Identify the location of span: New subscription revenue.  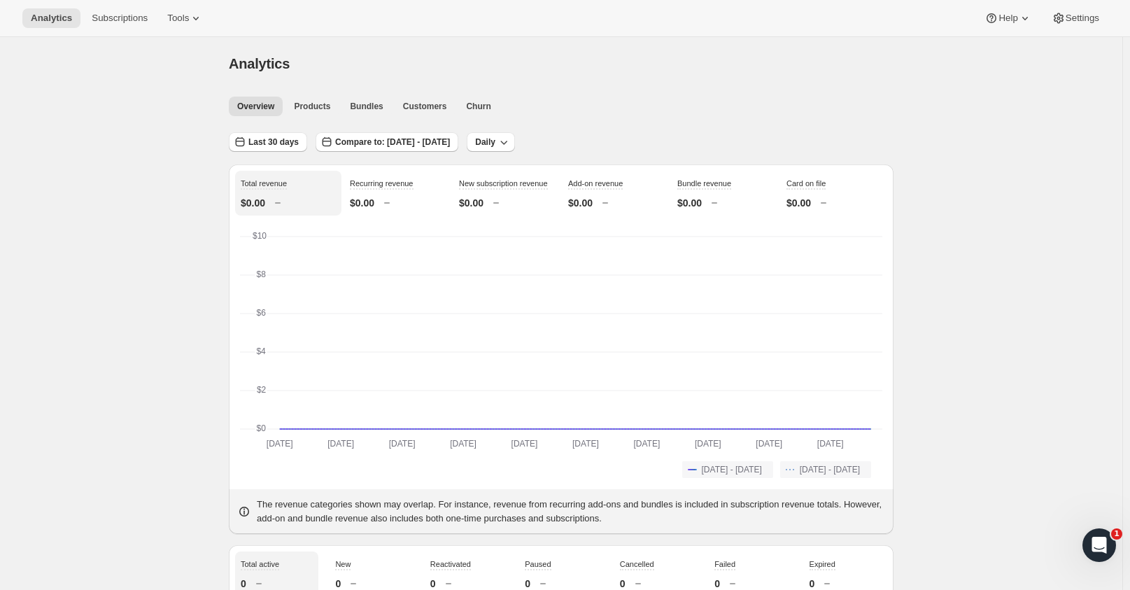
(503, 183).